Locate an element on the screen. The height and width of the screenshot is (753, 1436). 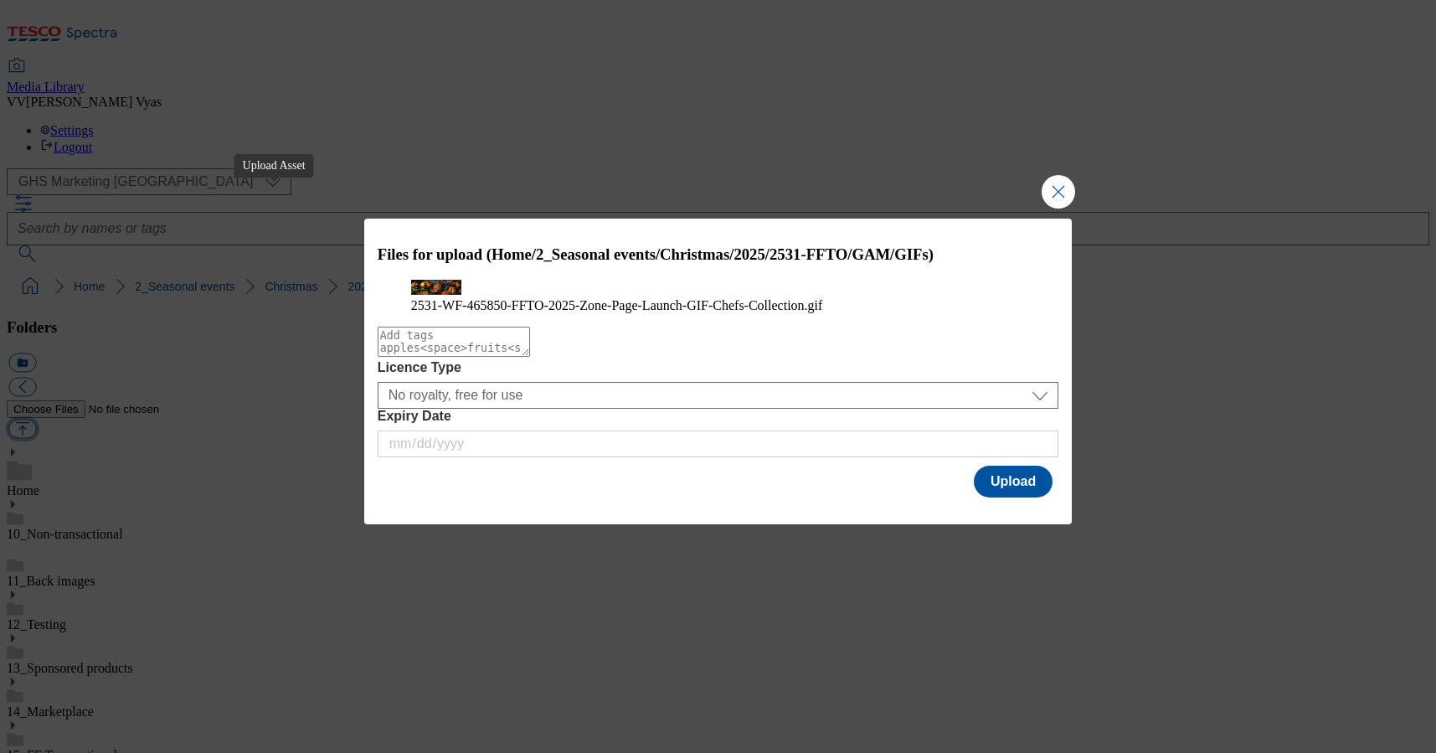
div: Modal is located at coordinates (718, 371).